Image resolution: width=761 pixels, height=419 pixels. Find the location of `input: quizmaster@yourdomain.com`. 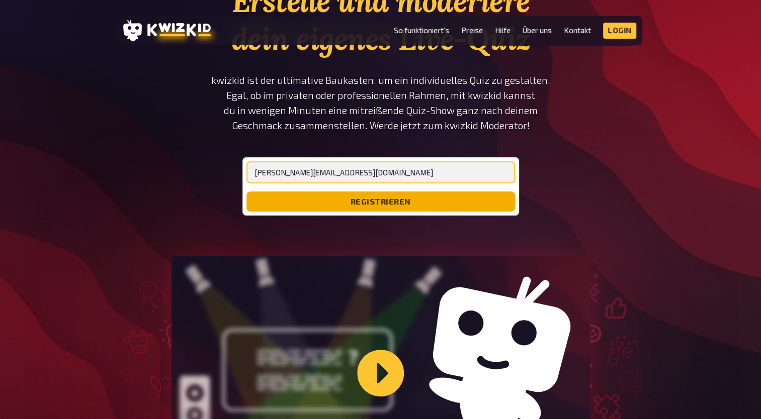

input: quizmaster@yourdomain.com is located at coordinates (381, 172).